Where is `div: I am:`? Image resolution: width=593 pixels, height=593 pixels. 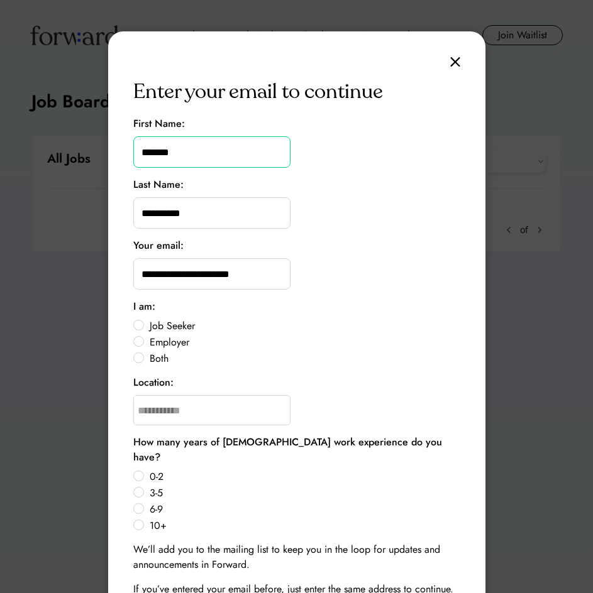 div: I am: is located at coordinates (144, 307).